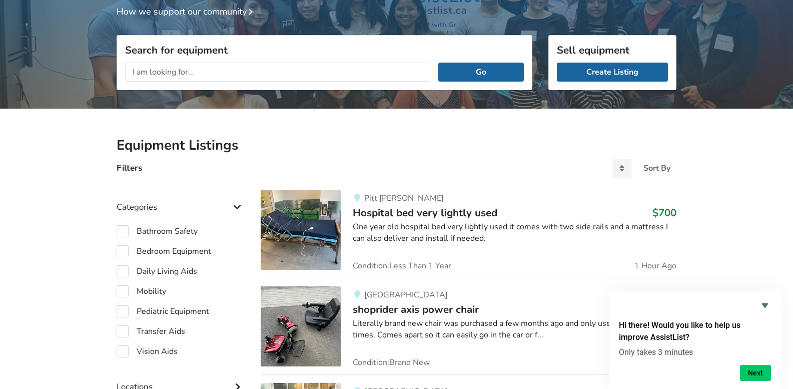 This screenshot has height=389, width=793. I want to click on img: mobility-shoprider axis power chair, so click(301, 326).